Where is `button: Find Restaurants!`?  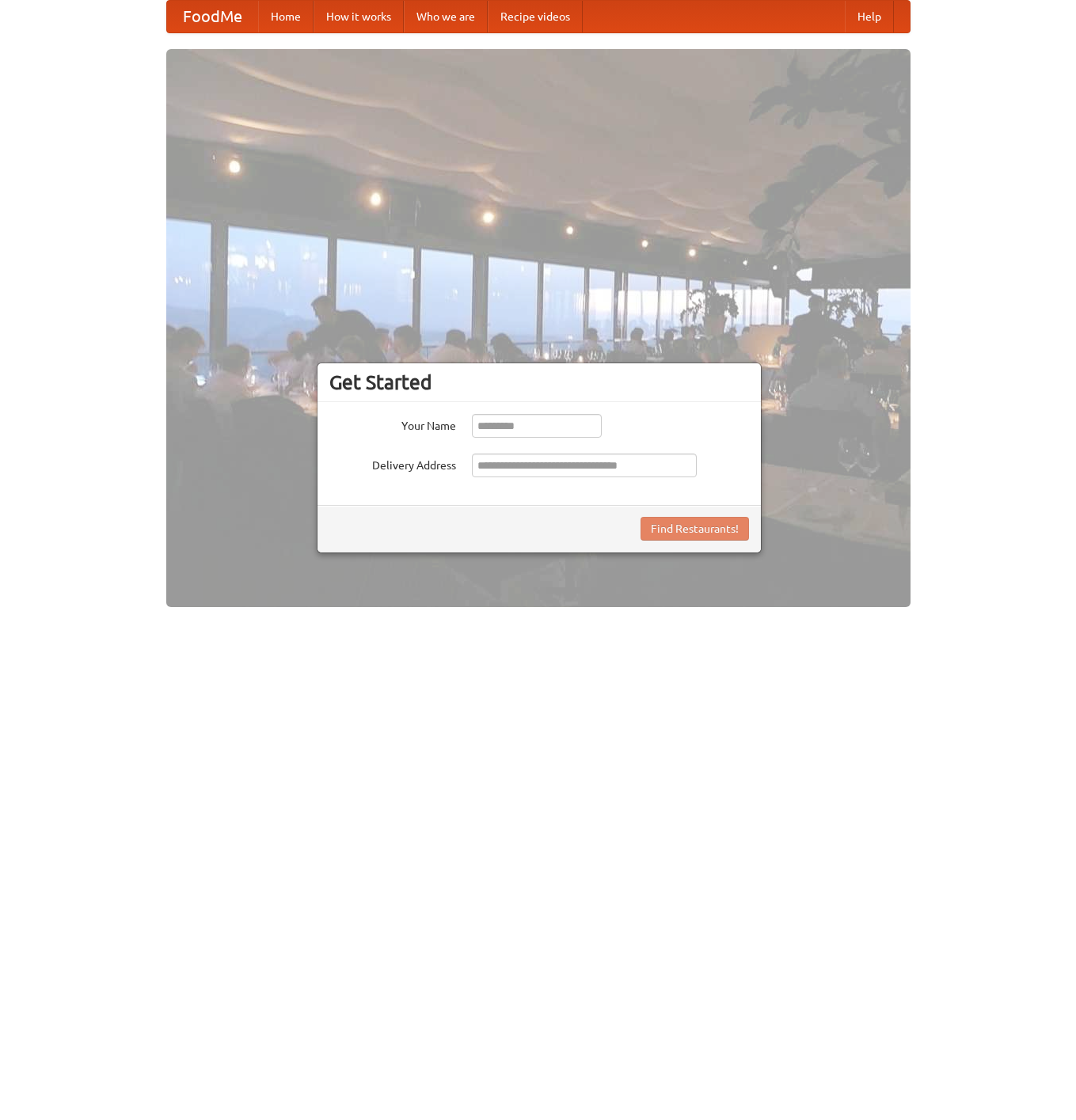
button: Find Restaurants! is located at coordinates (694, 528).